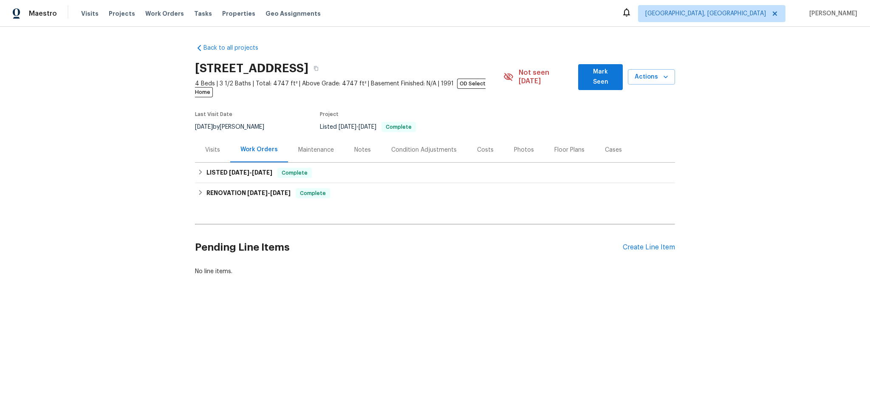 The width and height of the screenshot is (870, 407). I want to click on div: Maintenance, so click(316, 150).